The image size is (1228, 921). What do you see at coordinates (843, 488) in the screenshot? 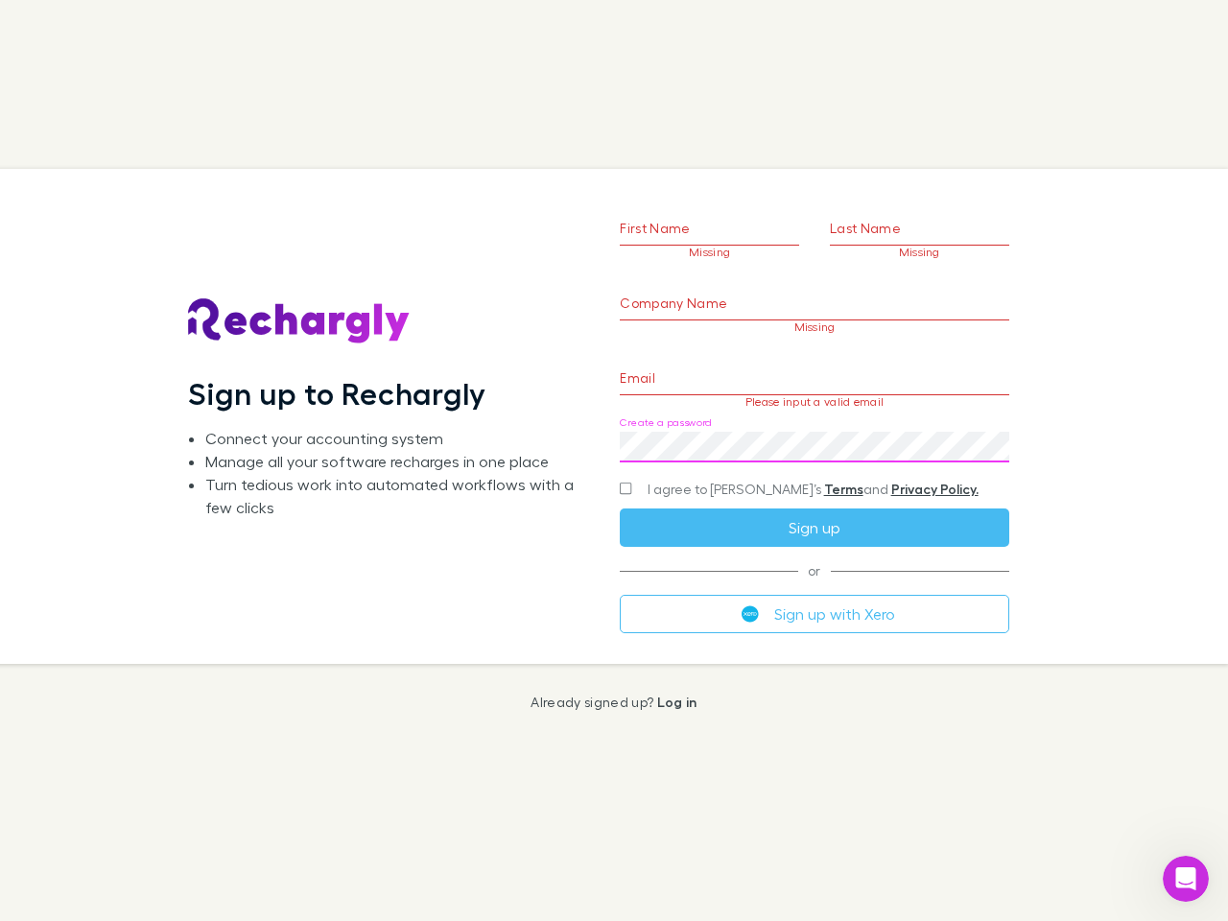
I see `a: Terms` at bounding box center [843, 488].